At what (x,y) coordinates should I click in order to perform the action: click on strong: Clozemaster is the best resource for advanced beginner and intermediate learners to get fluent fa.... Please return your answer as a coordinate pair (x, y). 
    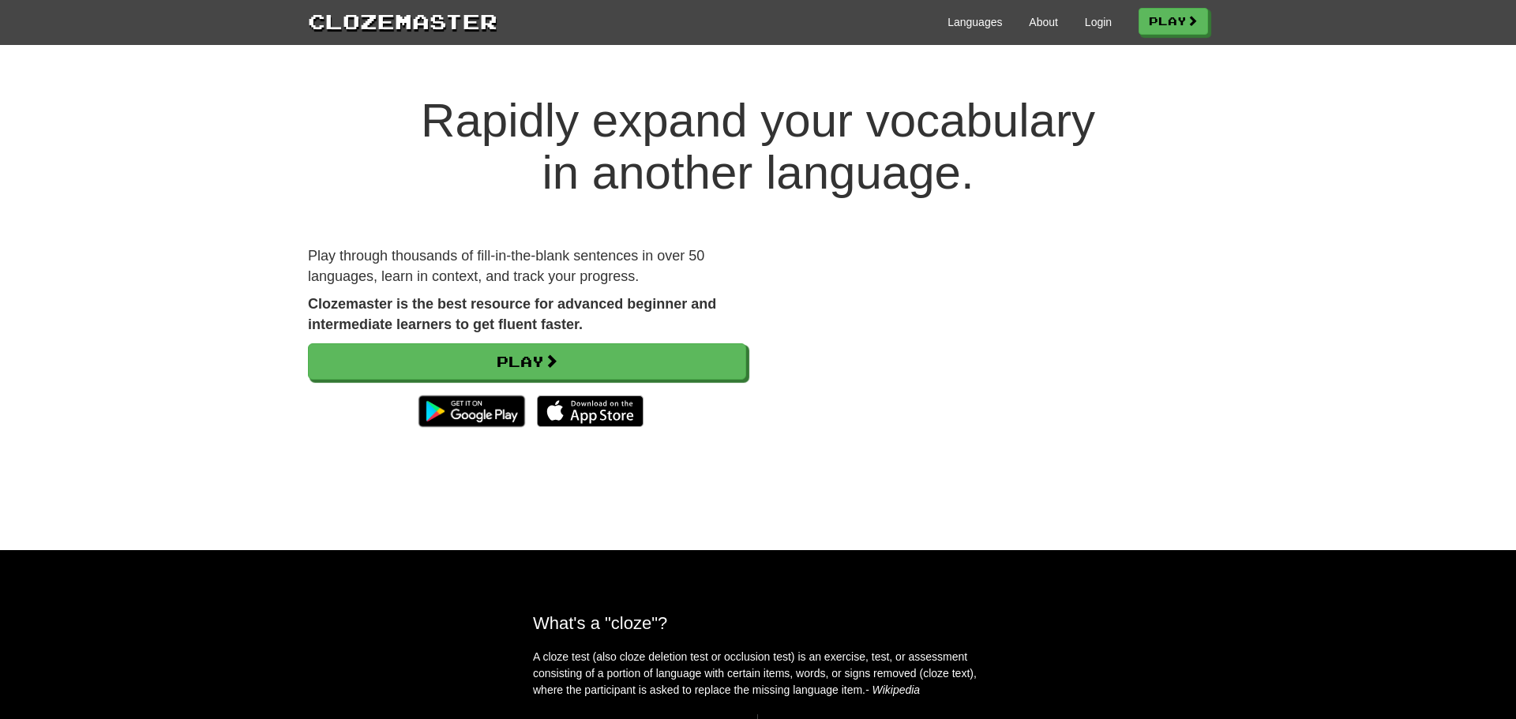
    Looking at the image, I should click on (512, 314).